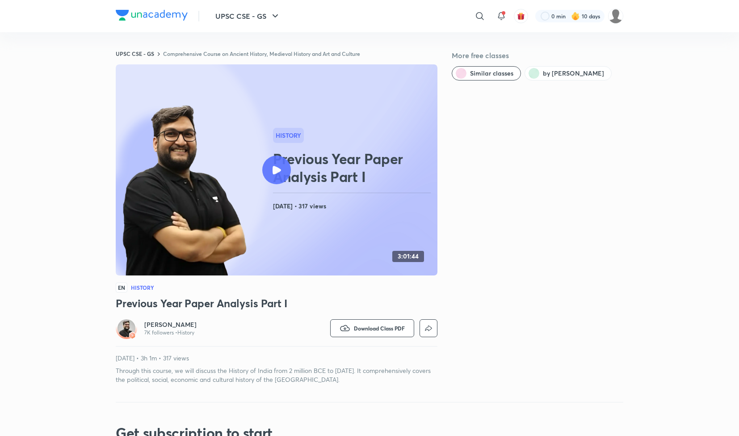 Image resolution: width=739 pixels, height=436 pixels. I want to click on button: Download Class PDF, so click(372, 328).